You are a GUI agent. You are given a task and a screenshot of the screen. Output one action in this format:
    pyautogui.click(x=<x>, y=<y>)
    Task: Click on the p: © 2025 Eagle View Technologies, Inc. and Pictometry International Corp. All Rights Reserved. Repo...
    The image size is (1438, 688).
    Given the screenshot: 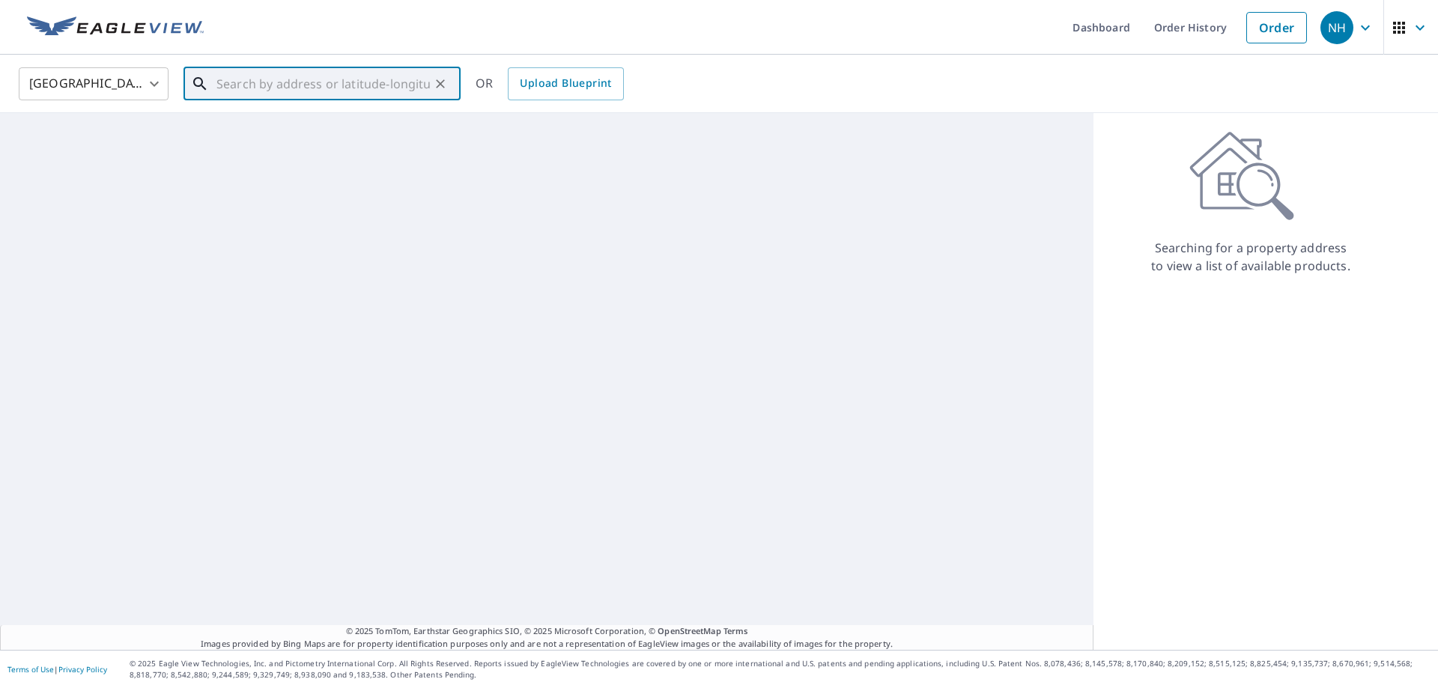 What is the action you would take?
    pyautogui.click(x=780, y=670)
    